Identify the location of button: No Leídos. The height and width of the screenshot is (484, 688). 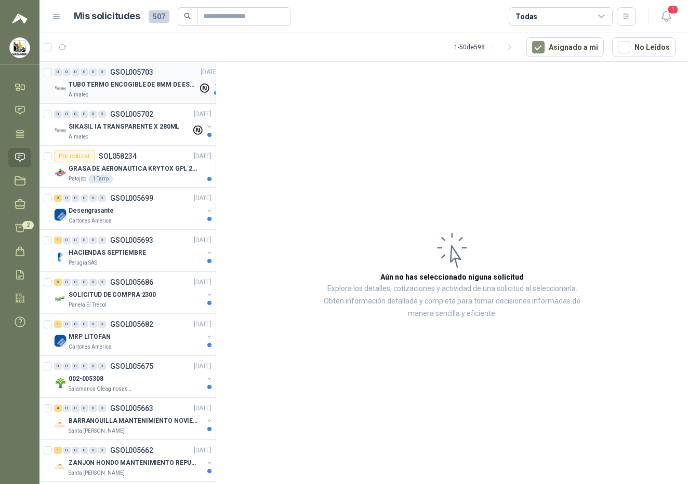
(643, 47).